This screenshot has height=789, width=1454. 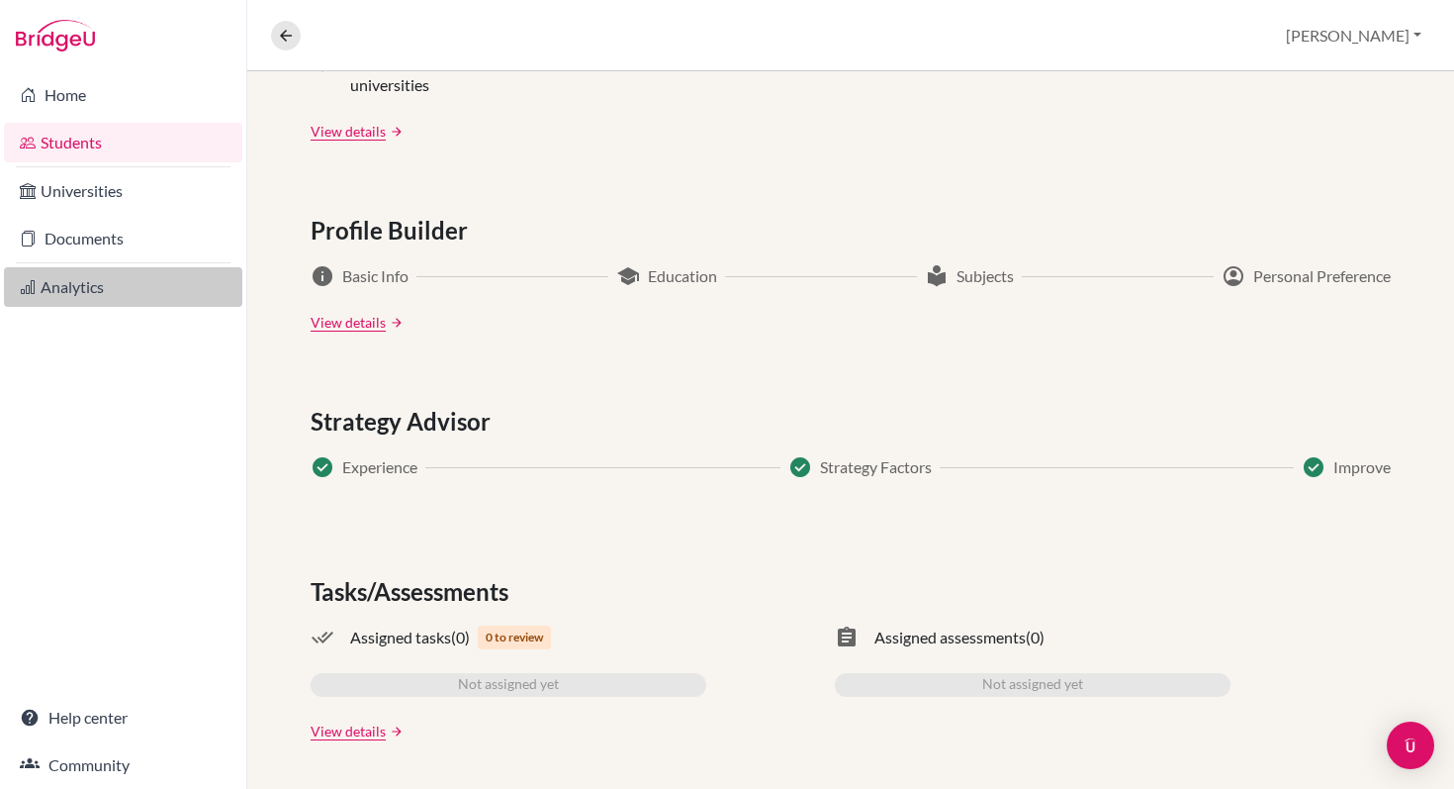 I want to click on span: Tasks/Assessments, so click(x=414, y=592).